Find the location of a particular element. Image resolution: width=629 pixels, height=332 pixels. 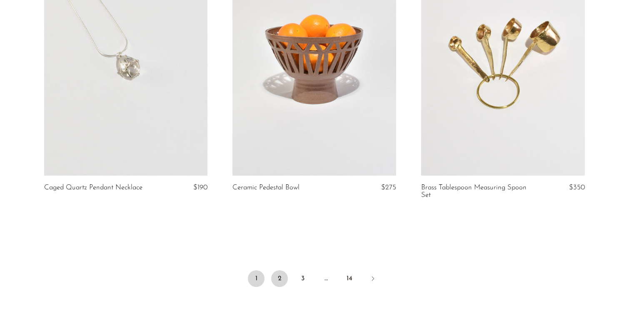

a: 14 is located at coordinates (350, 278).